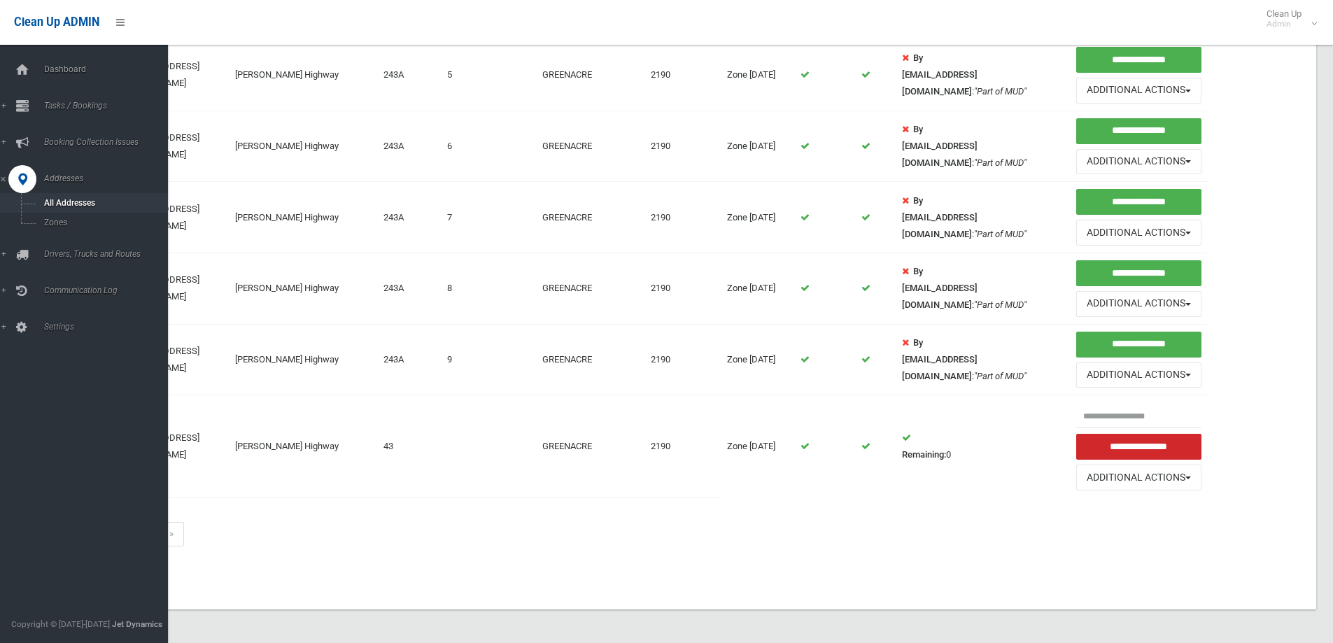 This screenshot has width=1333, height=643. What do you see at coordinates (468, 289) in the screenshot?
I see `td: 8` at bounding box center [468, 289].